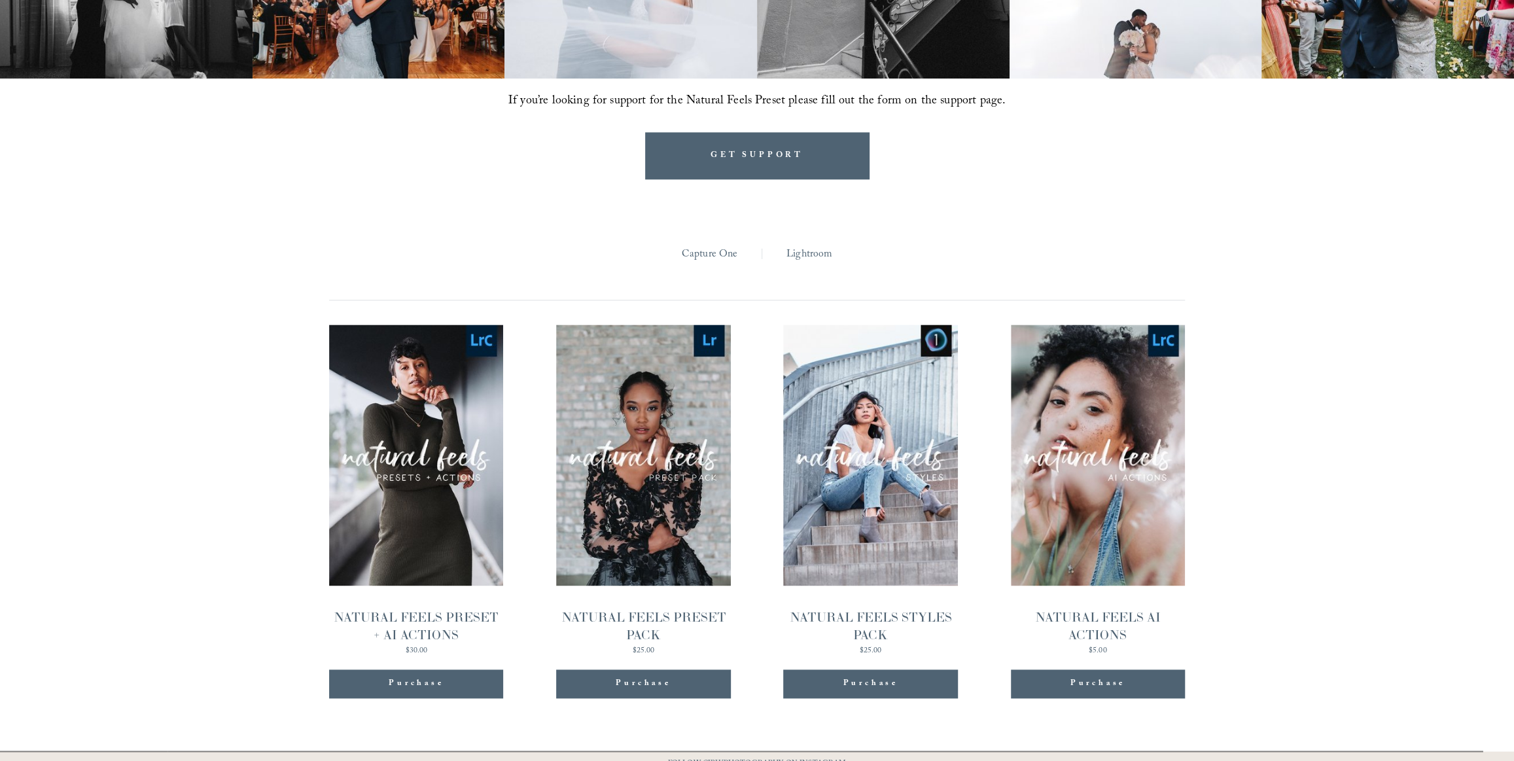 Image resolution: width=1514 pixels, height=761 pixels. I want to click on a: NATURAL FEELS AI ACTIONS, so click(1098, 490).